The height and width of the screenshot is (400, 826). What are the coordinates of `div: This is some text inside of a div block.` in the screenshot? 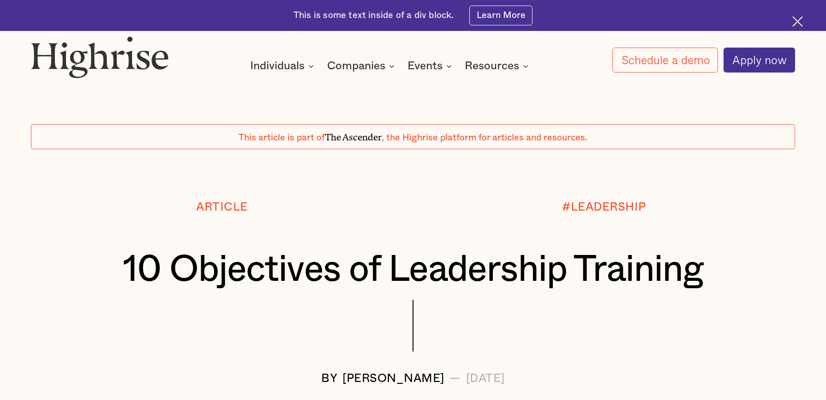 It's located at (374, 15).